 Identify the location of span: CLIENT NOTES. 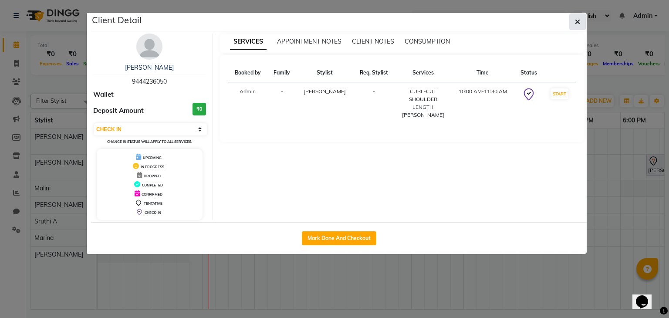
(373, 41).